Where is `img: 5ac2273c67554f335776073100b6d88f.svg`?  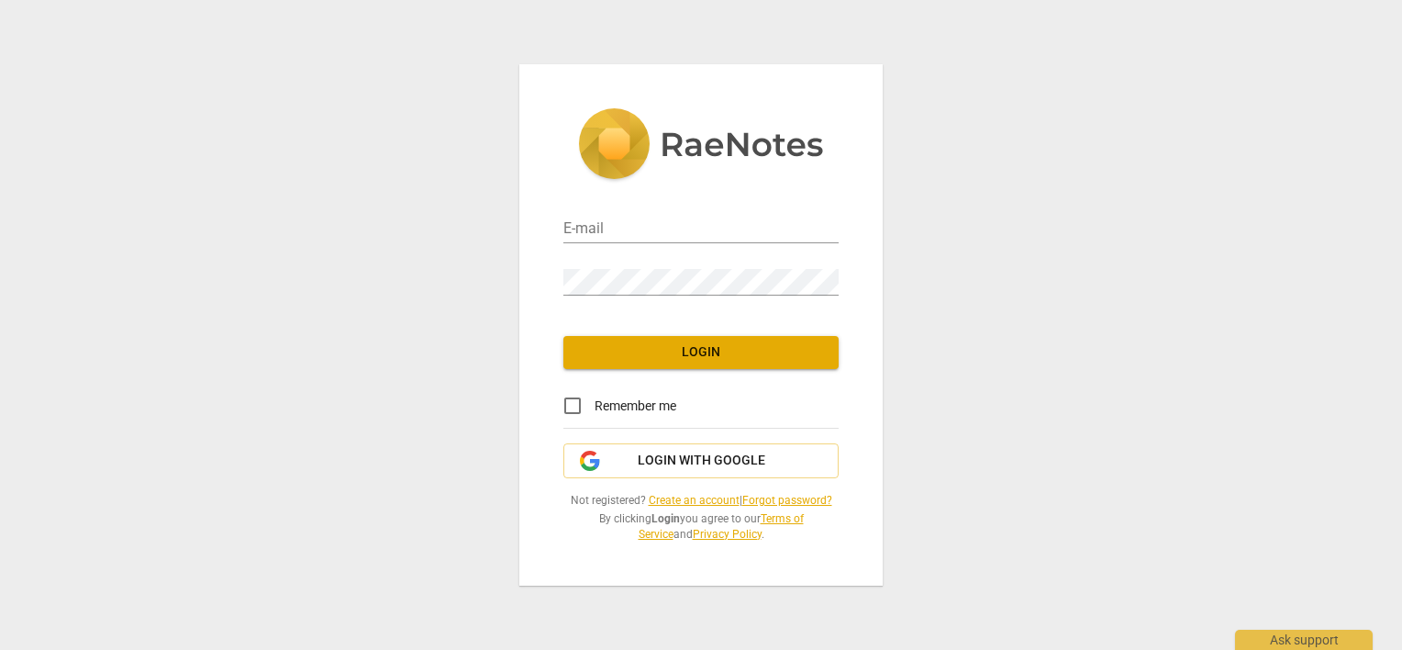
img: 5ac2273c67554f335776073100b6d88f.svg is located at coordinates (701, 146).